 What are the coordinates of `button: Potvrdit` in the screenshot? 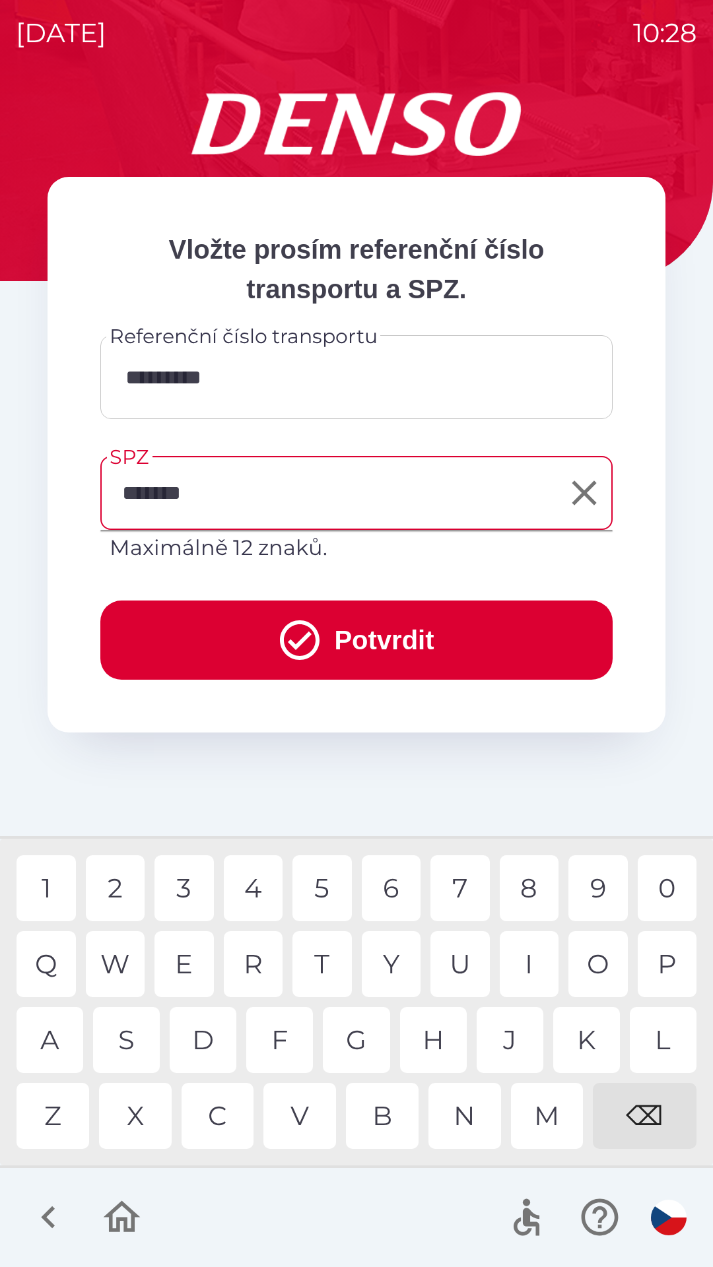 It's located at (356, 640).